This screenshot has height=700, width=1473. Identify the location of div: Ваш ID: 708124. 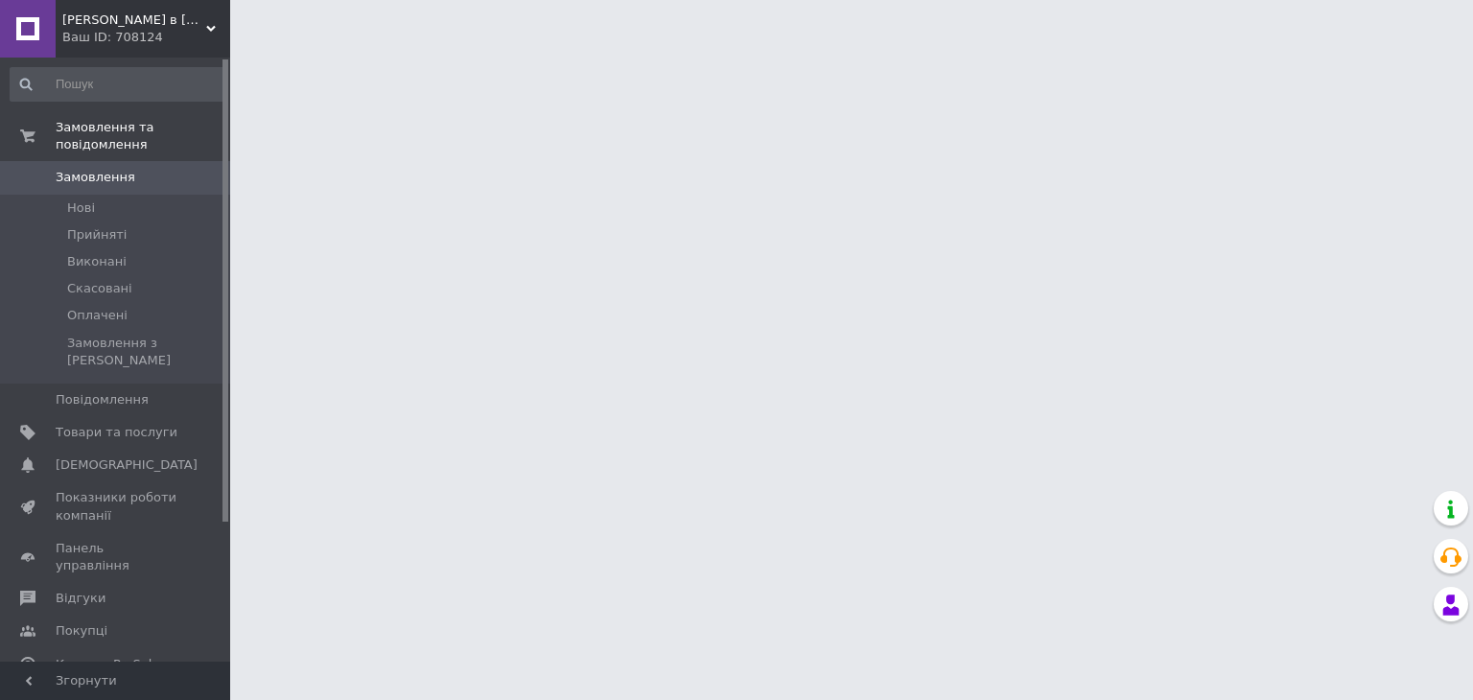
(146, 37).